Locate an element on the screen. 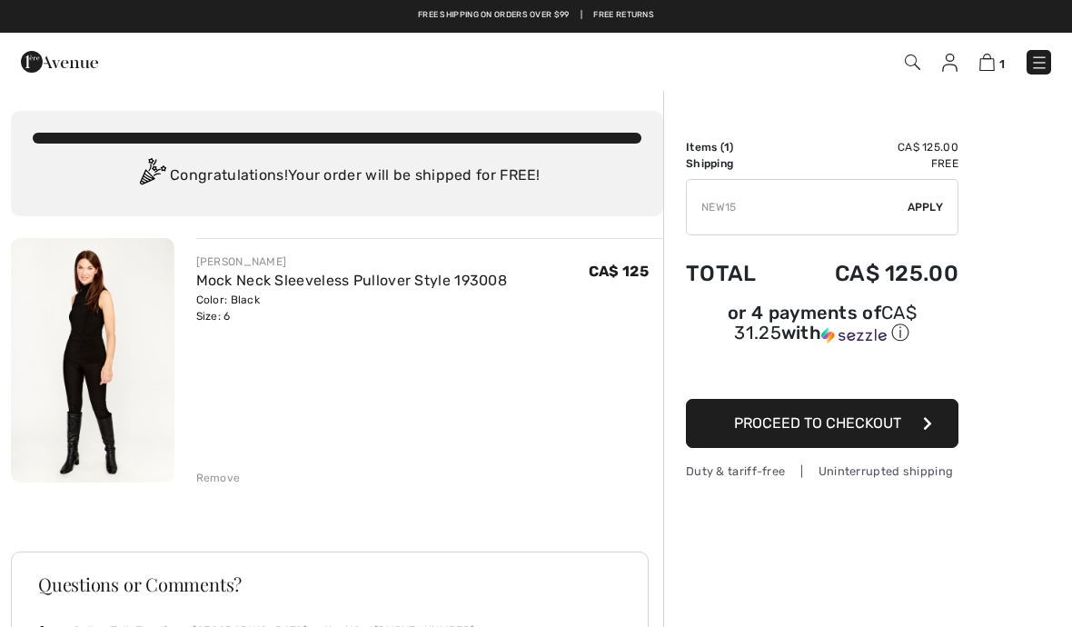 The height and width of the screenshot is (627, 1072). a: Free Returns is located at coordinates (623, 15).